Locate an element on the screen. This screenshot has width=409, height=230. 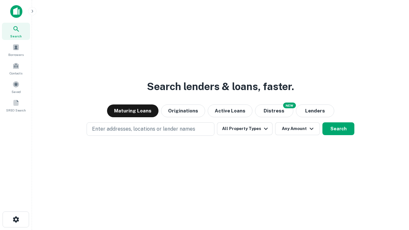
div: SREO Search is located at coordinates (16, 105).